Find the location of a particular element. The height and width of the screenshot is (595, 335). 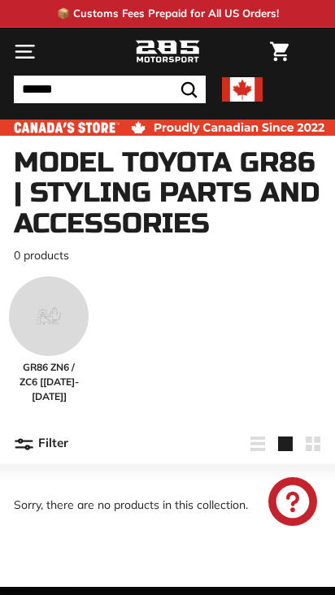

inbox-online-store-chat: Shopify online store chat is located at coordinates (293, 503).